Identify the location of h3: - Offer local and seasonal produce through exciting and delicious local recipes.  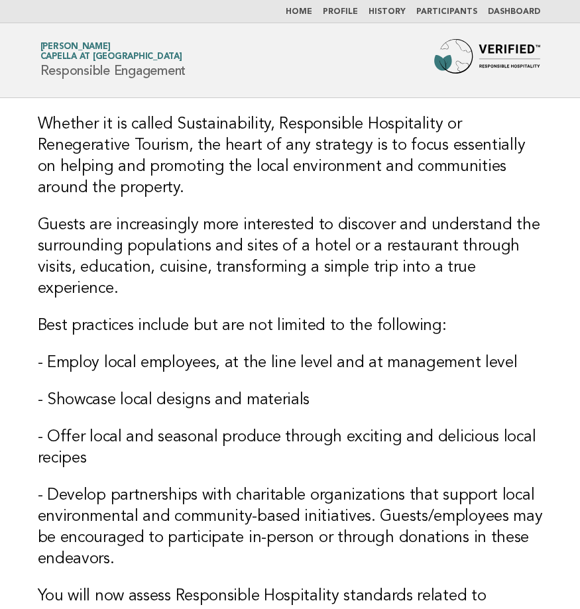
(290, 448).